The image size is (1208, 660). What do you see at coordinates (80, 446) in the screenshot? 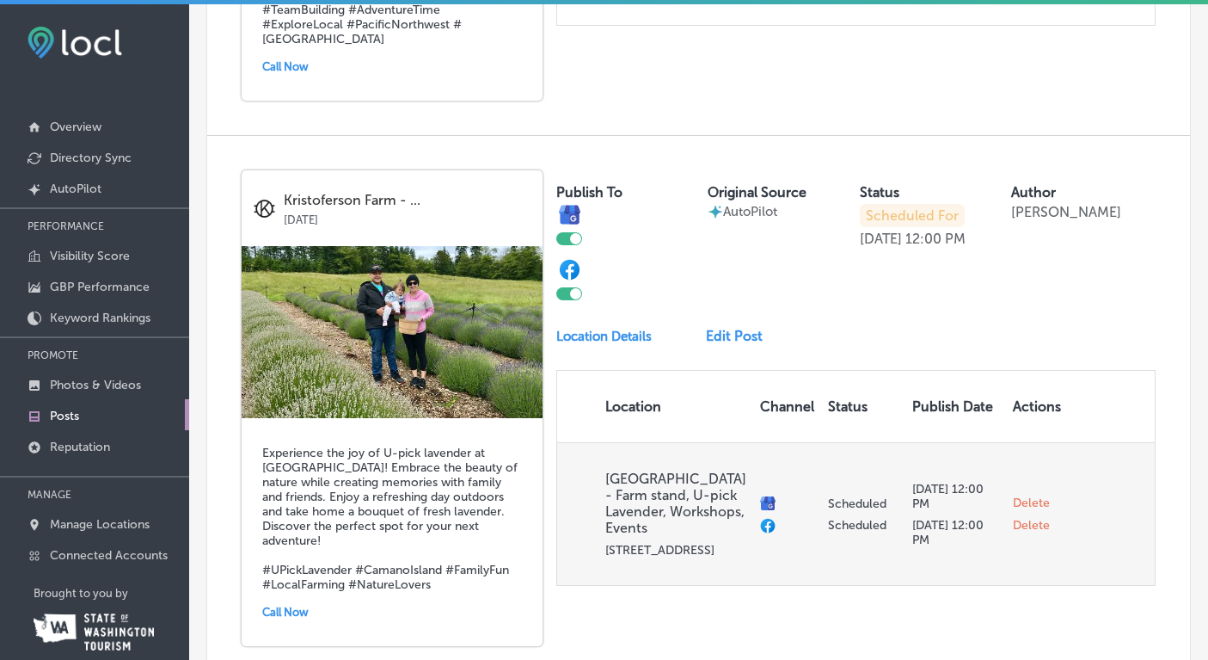
I see `p: Reputation` at bounding box center [80, 446].